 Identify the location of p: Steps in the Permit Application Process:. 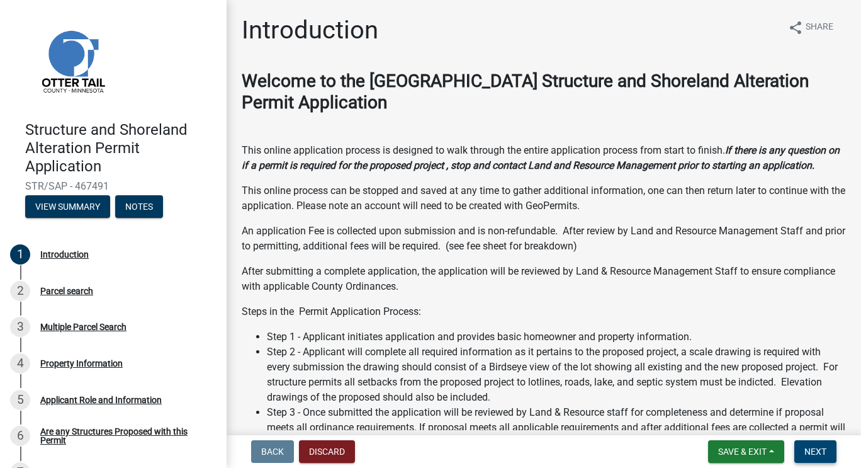
(544, 311).